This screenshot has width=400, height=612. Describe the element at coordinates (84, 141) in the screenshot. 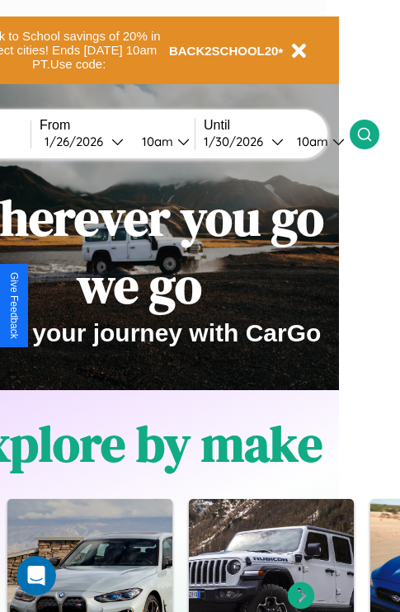

I see `button: 1/26/2026` at that location.